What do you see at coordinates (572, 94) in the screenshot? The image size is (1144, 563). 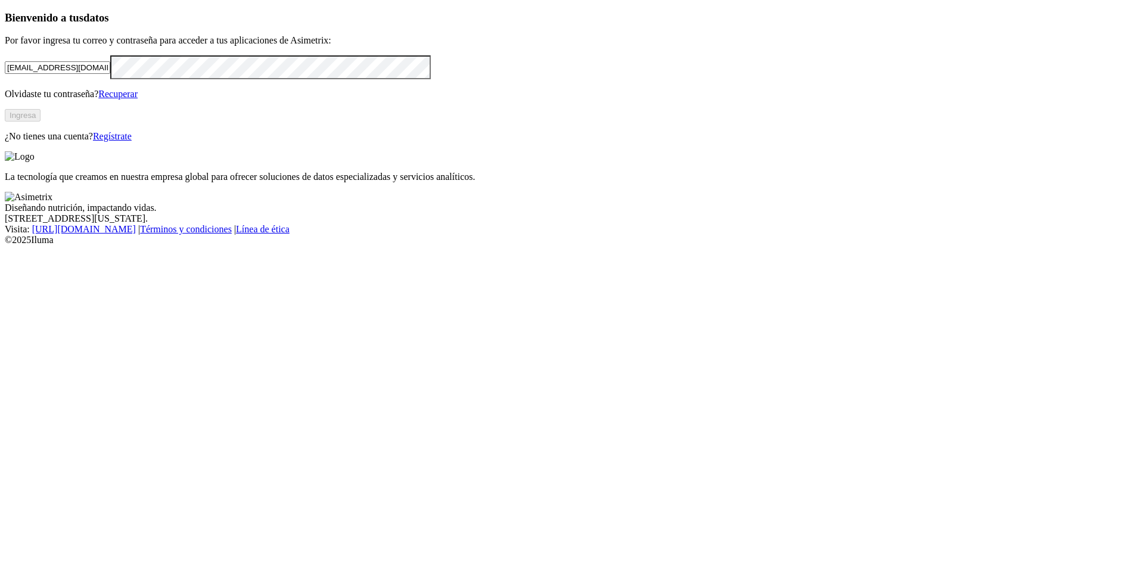 I see `p: Olvidaste tu contraseña?` at bounding box center [572, 94].